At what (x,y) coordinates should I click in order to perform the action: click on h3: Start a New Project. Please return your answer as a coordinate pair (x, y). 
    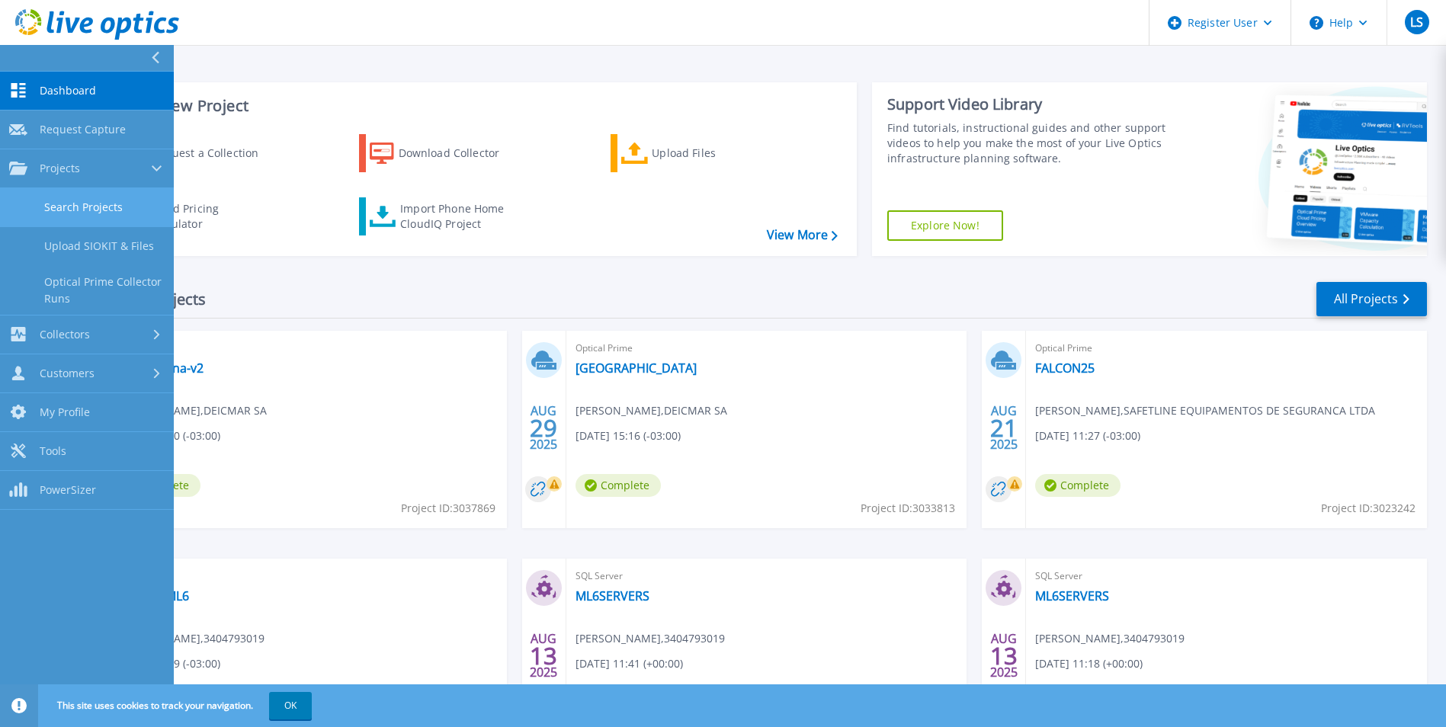
    Looking at the image, I should click on (472, 106).